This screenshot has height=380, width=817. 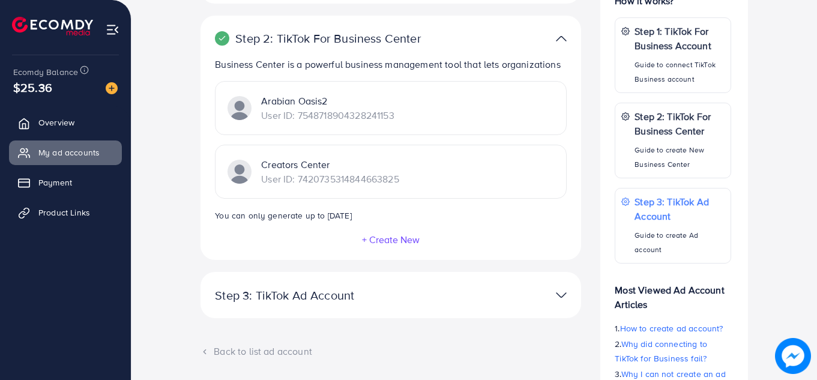 I want to click on a: Product Links, so click(x=65, y=213).